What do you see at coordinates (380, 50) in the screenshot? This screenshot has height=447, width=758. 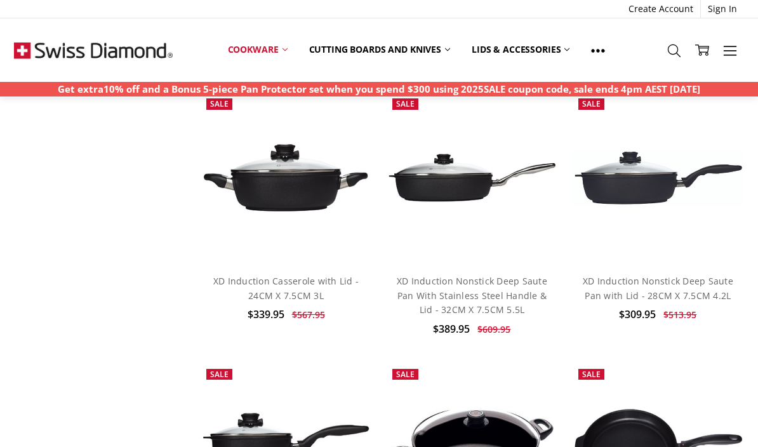 I see `a: Cutting boards and knives` at bounding box center [380, 50].